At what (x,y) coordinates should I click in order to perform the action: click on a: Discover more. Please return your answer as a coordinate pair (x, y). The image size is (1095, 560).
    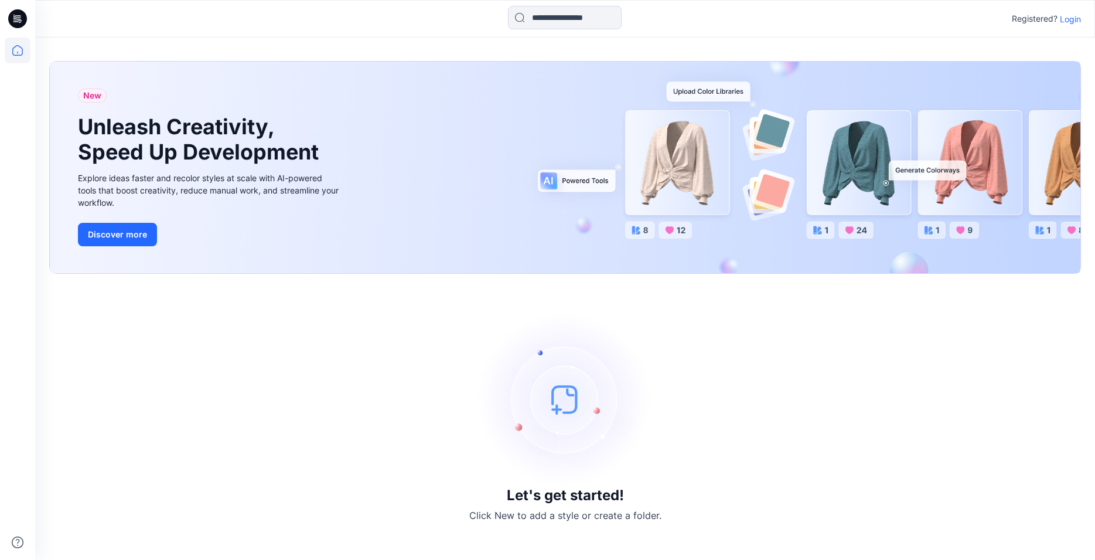
    Looking at the image, I should click on (210, 234).